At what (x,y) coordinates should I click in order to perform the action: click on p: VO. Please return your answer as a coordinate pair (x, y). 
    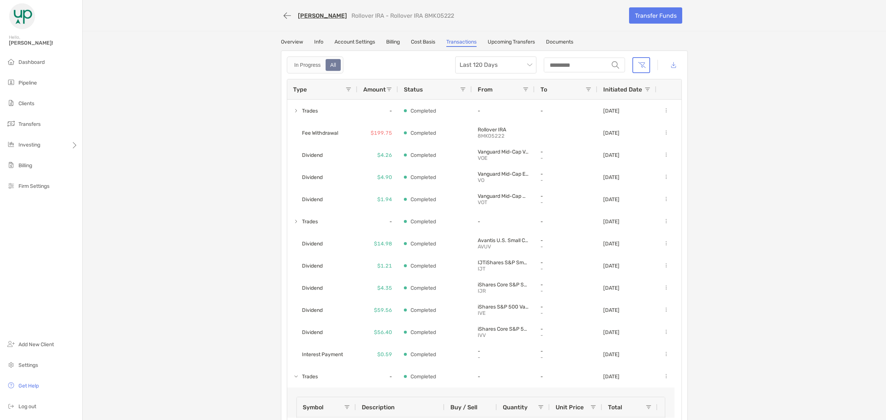
    Looking at the image, I should click on (503, 180).